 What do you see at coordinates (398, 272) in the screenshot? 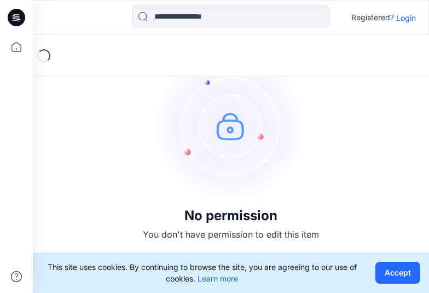
I see `button: Accept` at bounding box center [398, 272].